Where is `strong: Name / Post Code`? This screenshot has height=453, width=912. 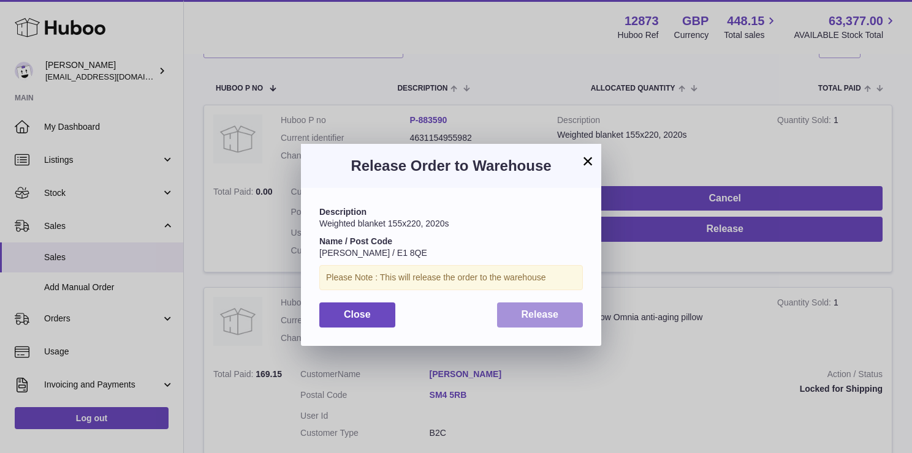 strong: Name / Post Code is located at coordinates (355, 241).